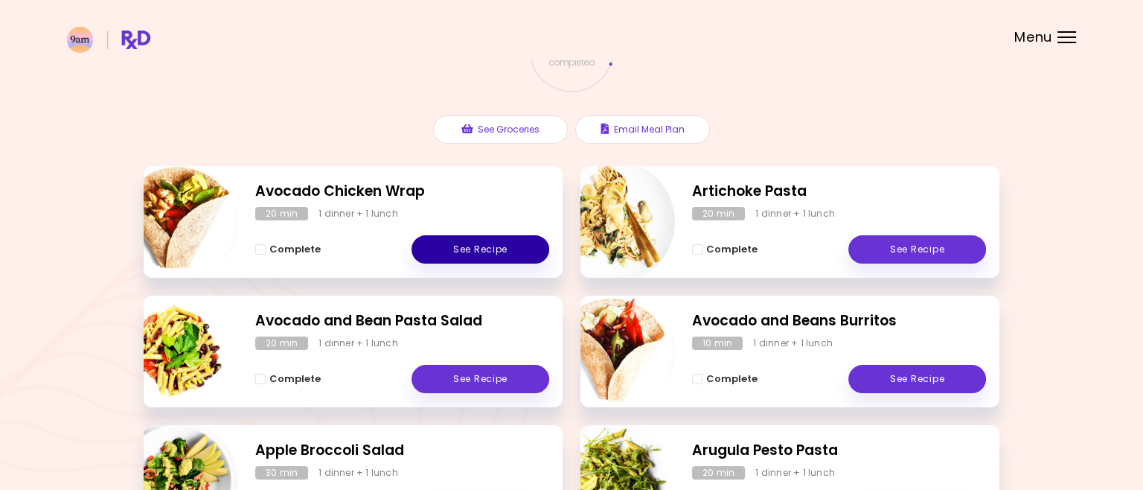 The image size is (1143, 490). I want to click on div: 10 min, so click(717, 343).